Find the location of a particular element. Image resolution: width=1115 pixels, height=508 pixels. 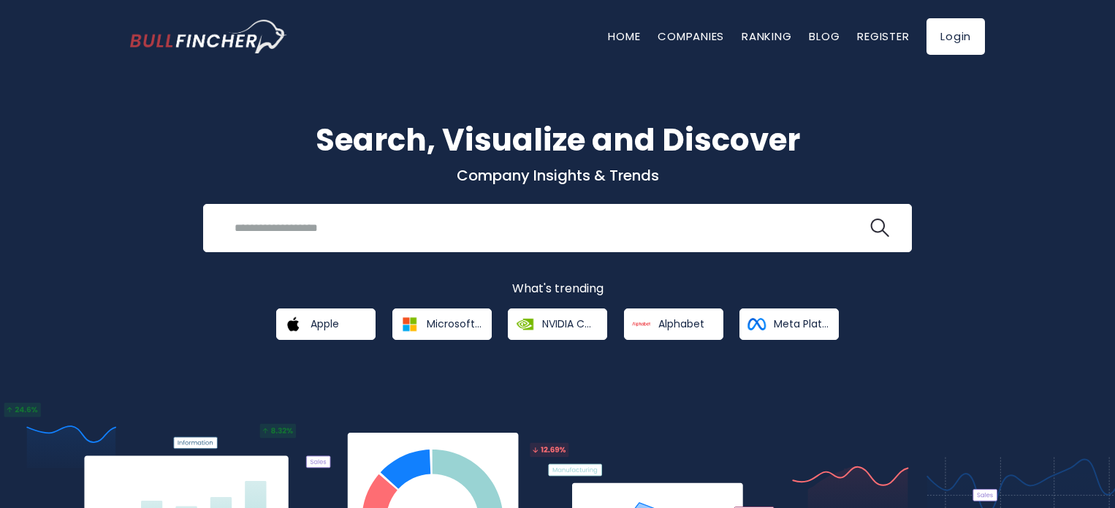

a: Microsoft Corporation is located at coordinates (442, 324).